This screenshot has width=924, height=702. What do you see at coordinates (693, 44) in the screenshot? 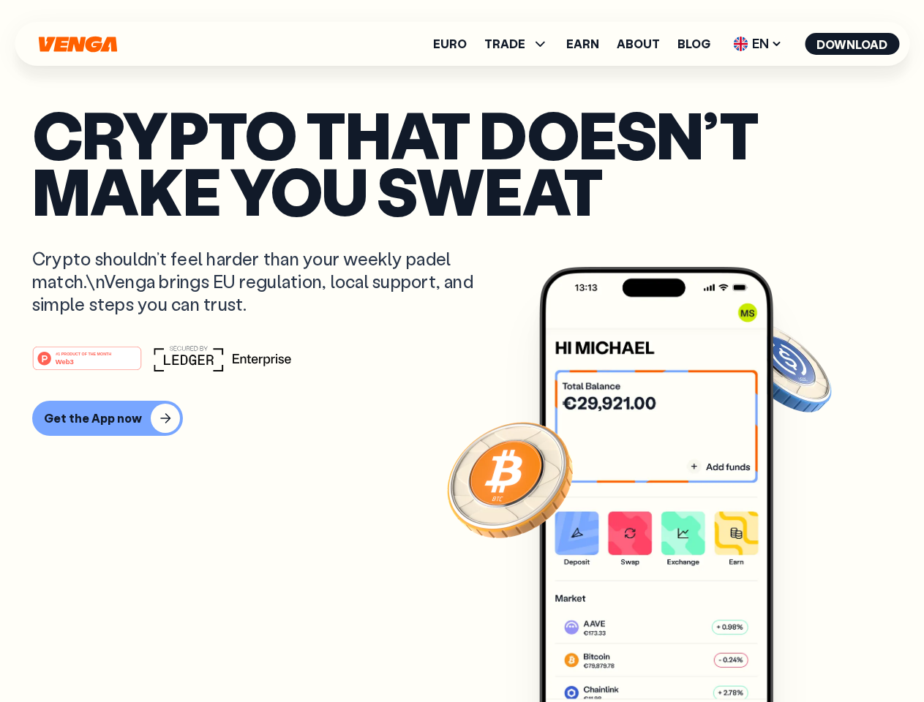
I see `a: Blog` at bounding box center [693, 44].